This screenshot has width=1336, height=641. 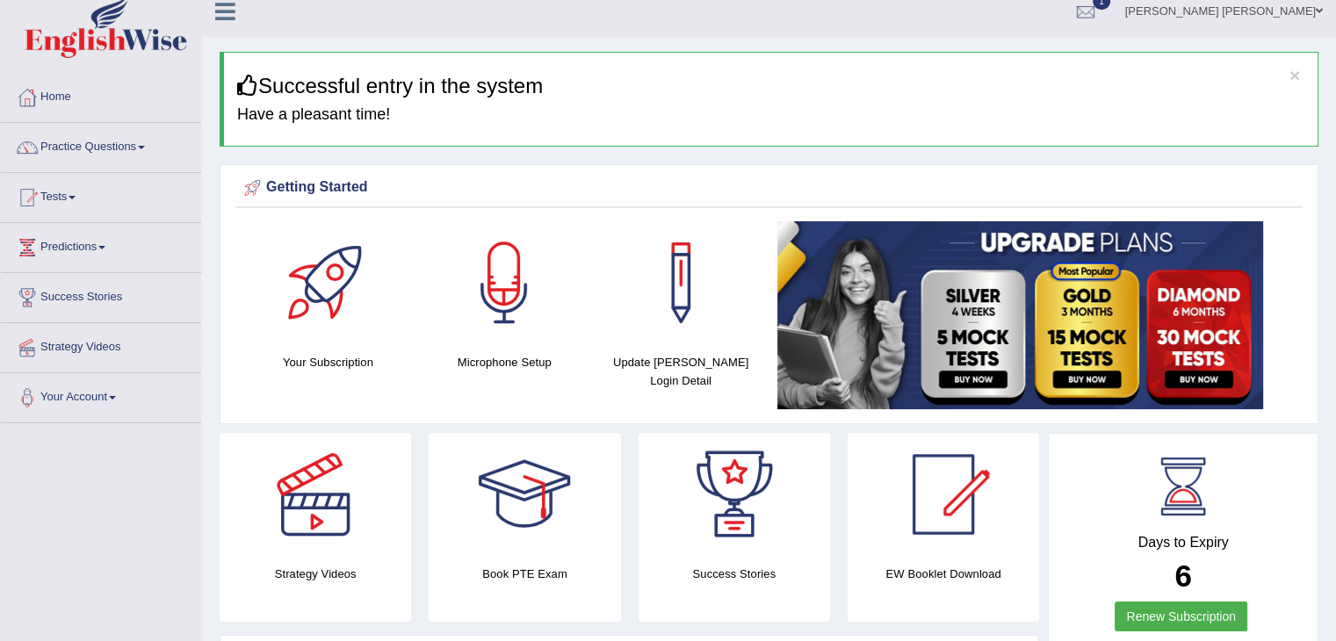 What do you see at coordinates (944, 574) in the screenshot?
I see `h4: EW Booklet Download` at bounding box center [944, 574].